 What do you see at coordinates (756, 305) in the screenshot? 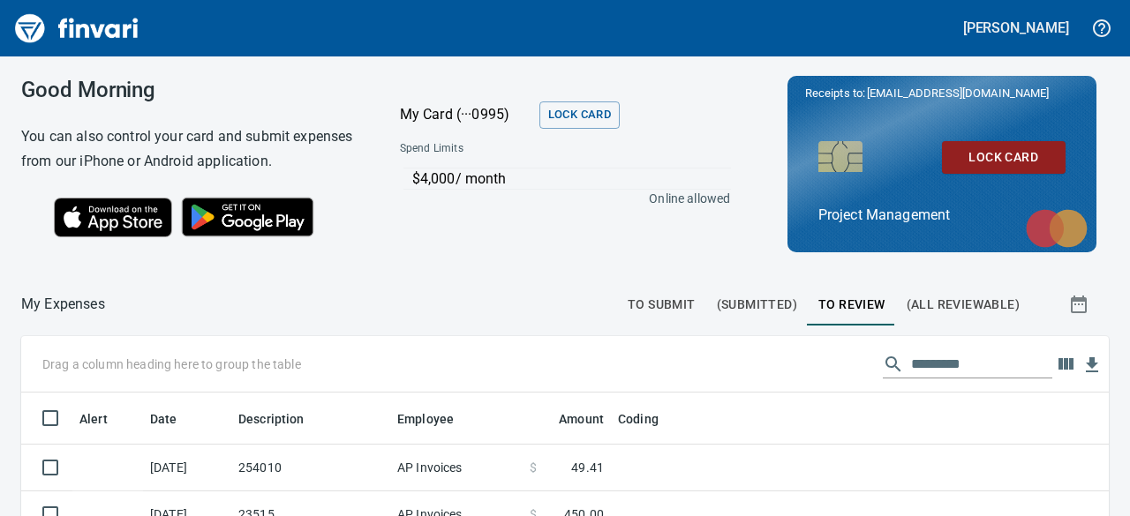
I see `span: (Submitted)` at bounding box center [756, 305].